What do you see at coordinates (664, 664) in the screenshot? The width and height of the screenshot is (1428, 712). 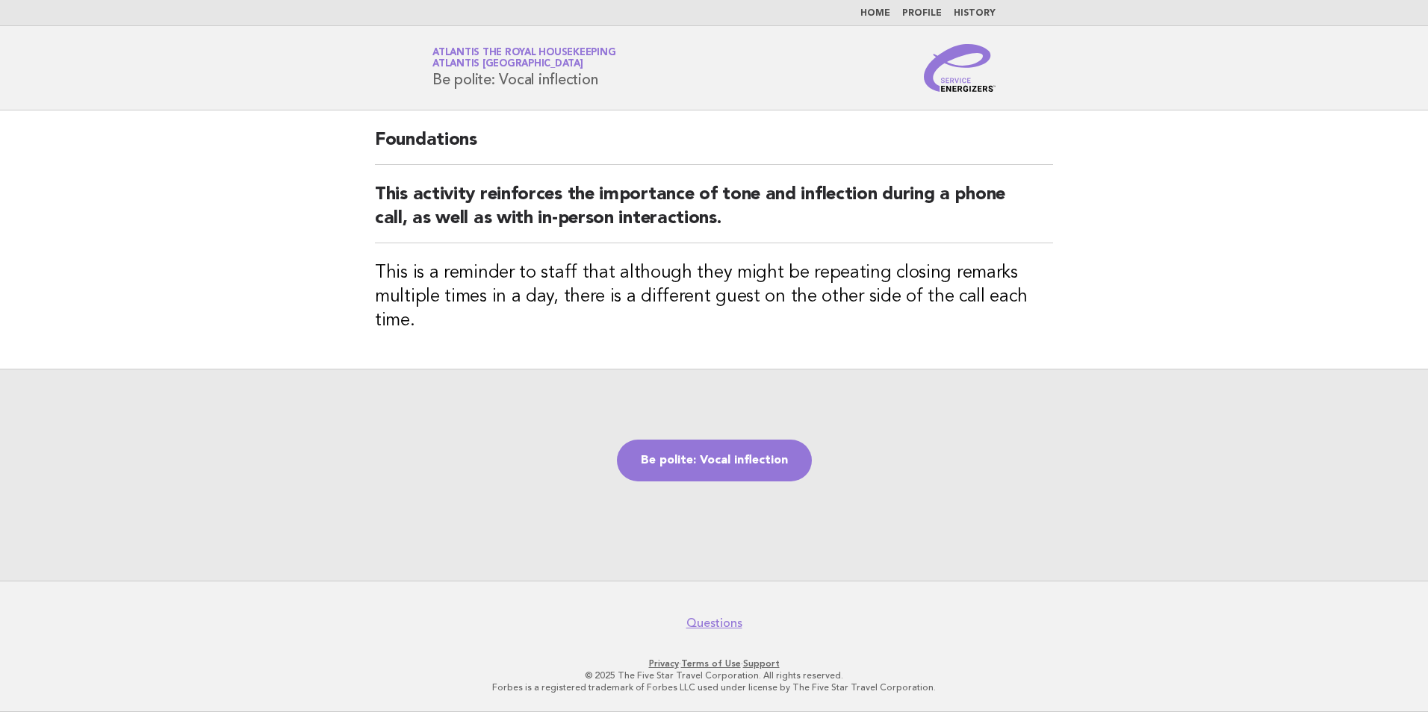 I see `a: Privacy` at bounding box center [664, 664].